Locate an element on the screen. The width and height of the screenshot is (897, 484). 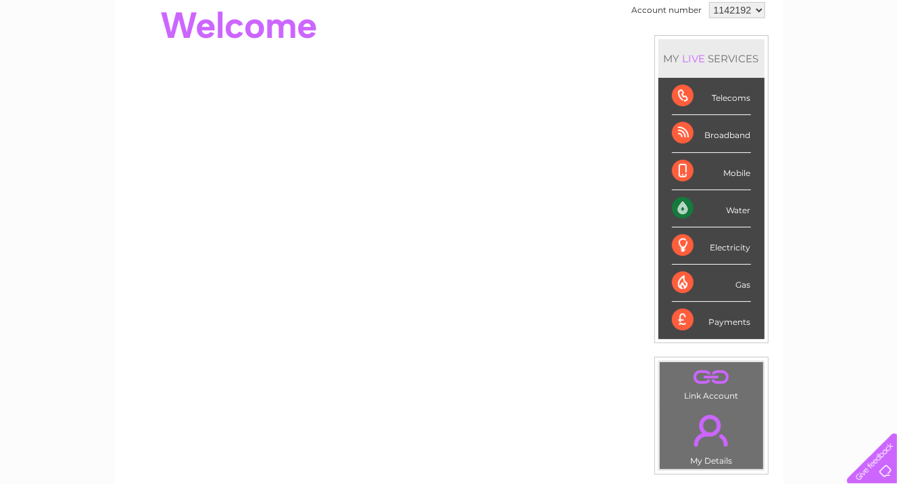
a: Blog is located at coordinates (789, 62).